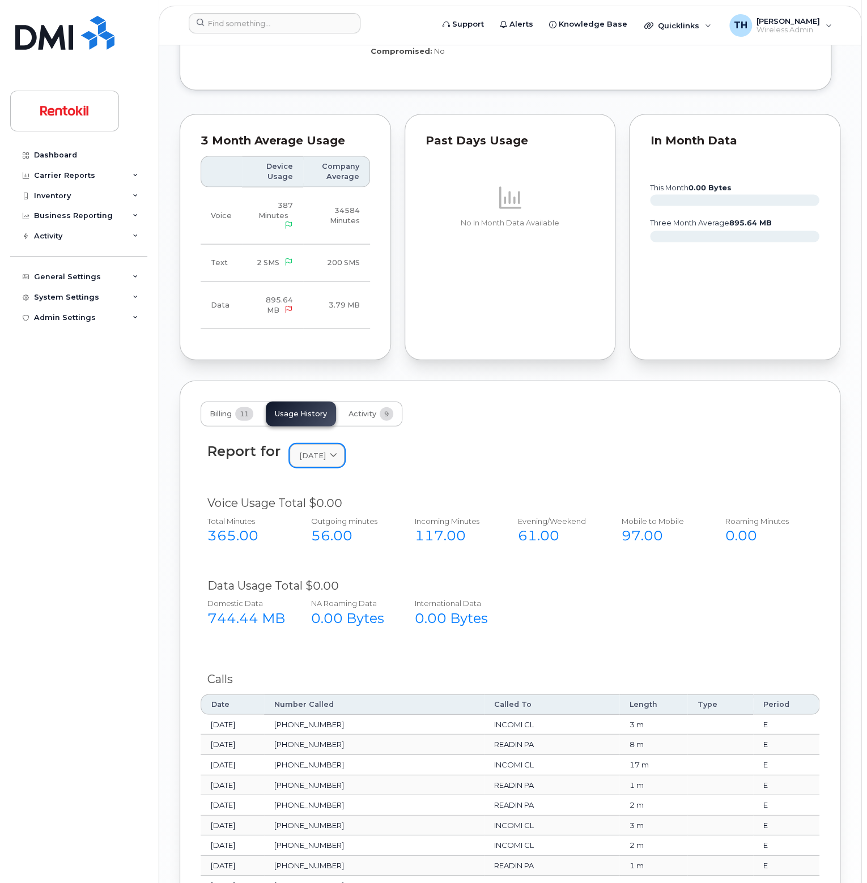  I want to click on div: Calls, so click(510, 679).